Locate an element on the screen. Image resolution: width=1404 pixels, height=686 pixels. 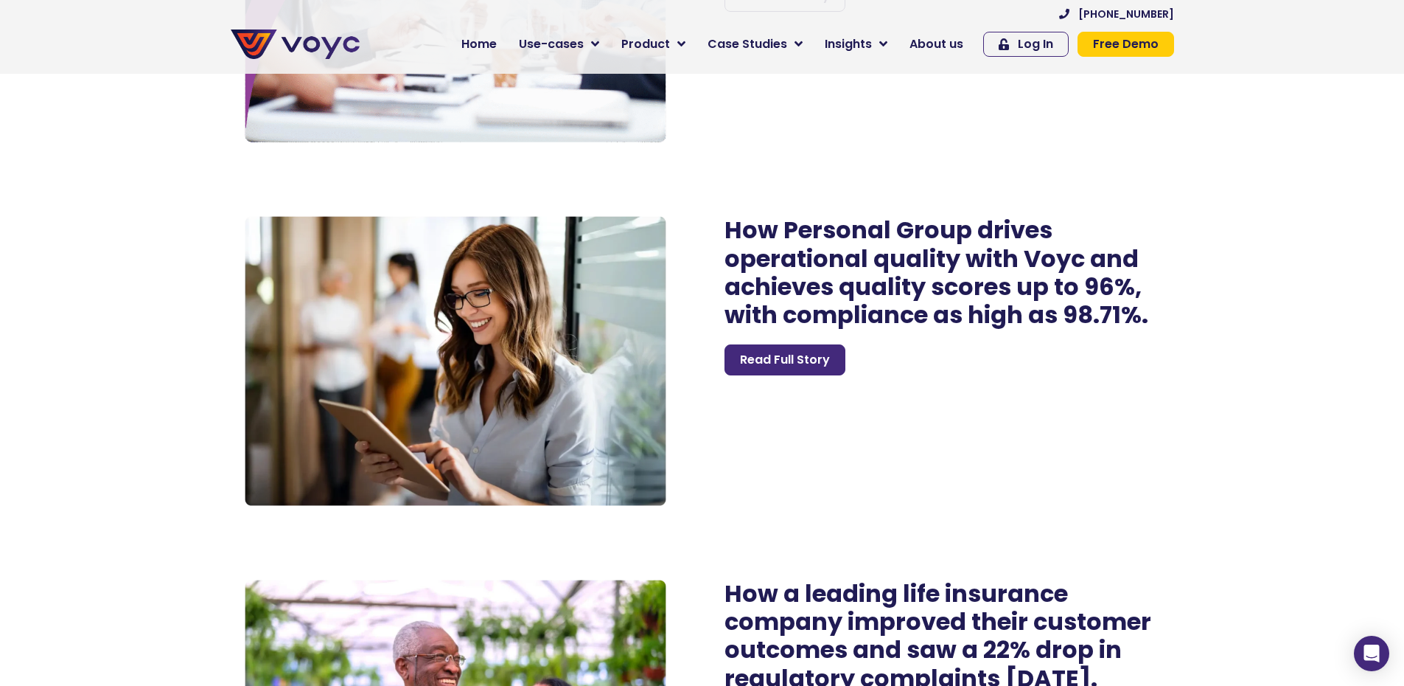
a: Read Full Story is located at coordinates (785, 360).